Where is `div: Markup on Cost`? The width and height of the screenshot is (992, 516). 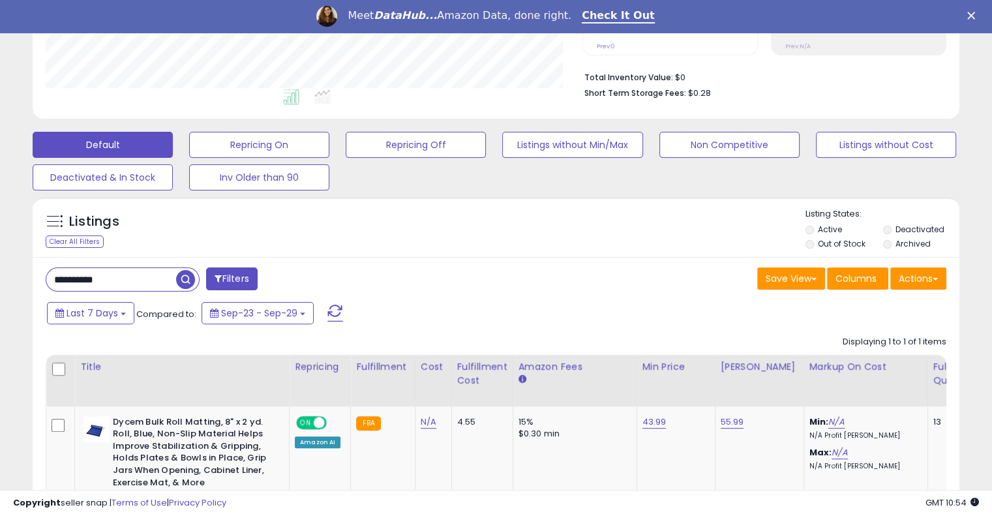 div: Markup on Cost is located at coordinates (865, 367).